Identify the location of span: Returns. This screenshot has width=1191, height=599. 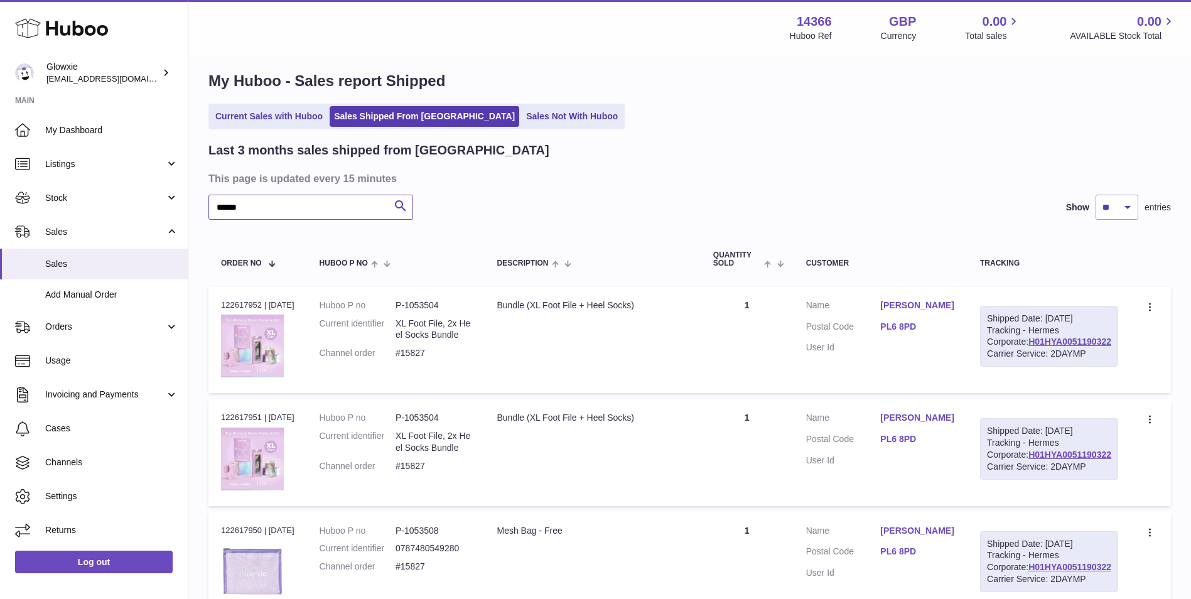
(112, 530).